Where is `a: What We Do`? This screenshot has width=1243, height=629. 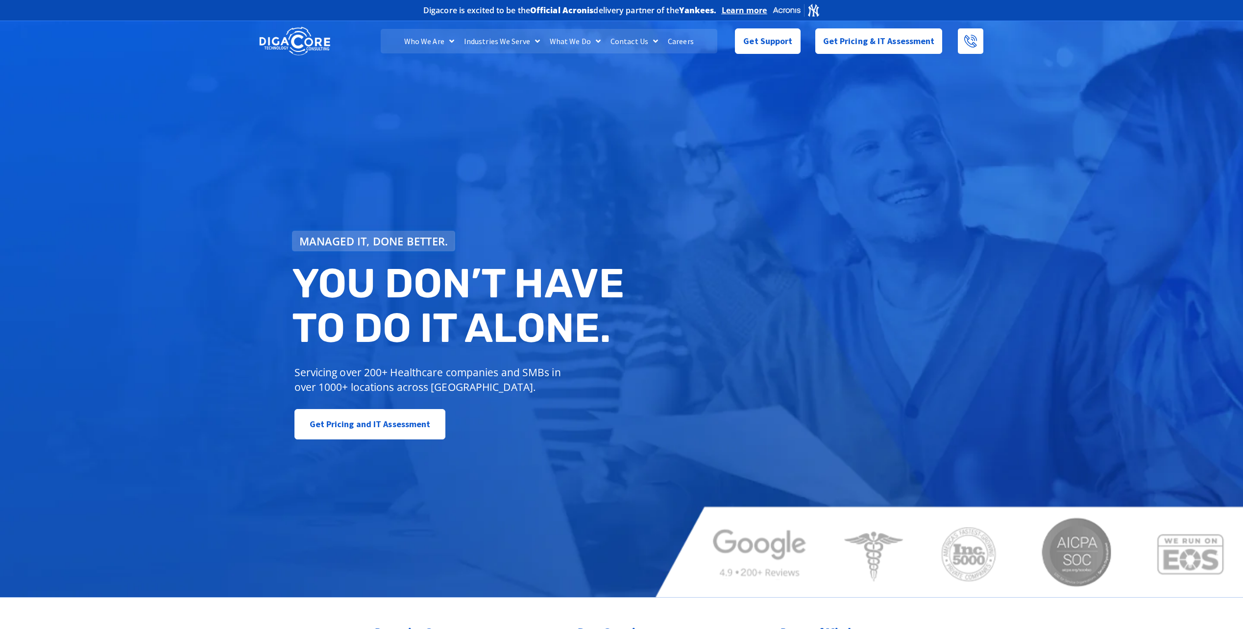 a: What We Do is located at coordinates (575, 41).